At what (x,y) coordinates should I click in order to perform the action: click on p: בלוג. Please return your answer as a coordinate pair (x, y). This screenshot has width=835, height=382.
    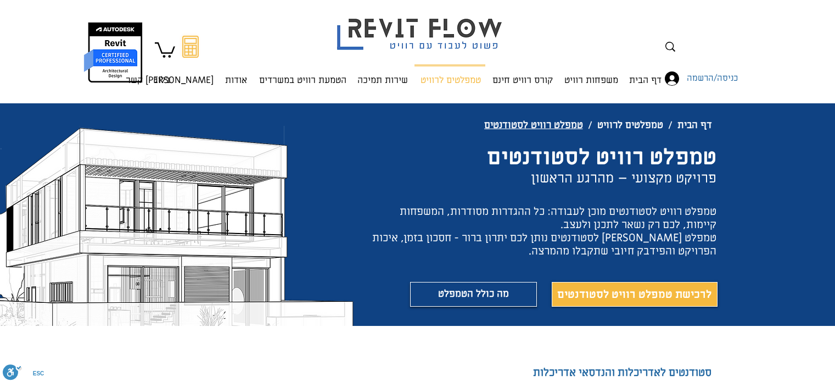
    Looking at the image, I should click on (162, 80).